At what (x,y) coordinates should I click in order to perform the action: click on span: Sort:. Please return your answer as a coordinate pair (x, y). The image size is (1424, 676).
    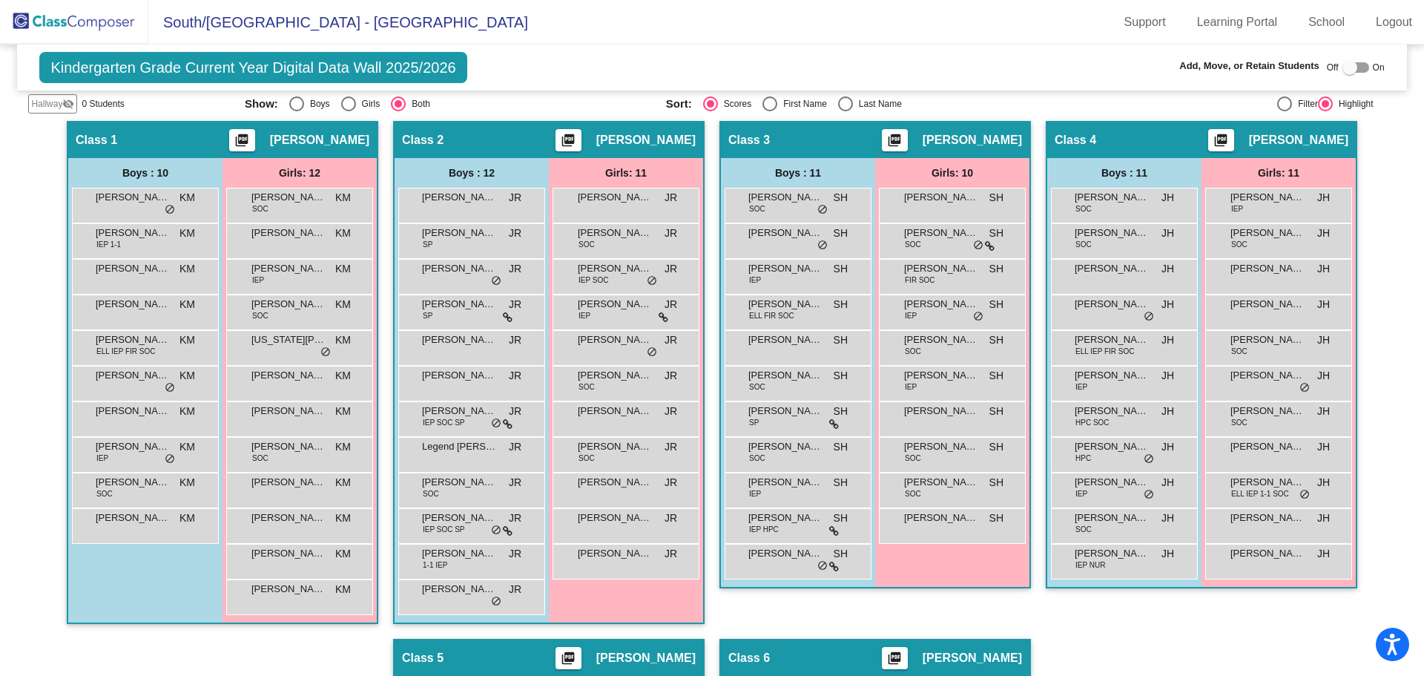
    Looking at the image, I should click on (679, 104).